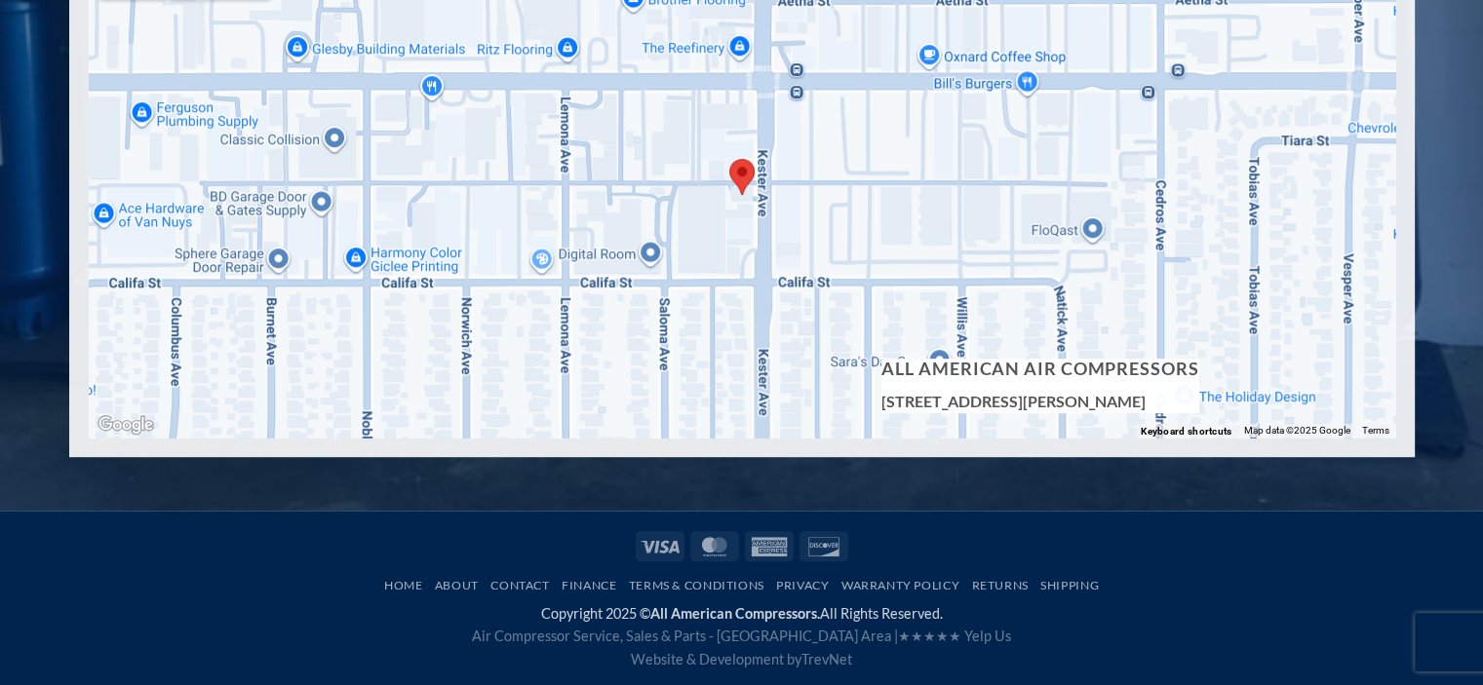 The width and height of the screenshot is (1483, 685). I want to click on a: ★★★★★ Yelp Us, so click(954, 636).